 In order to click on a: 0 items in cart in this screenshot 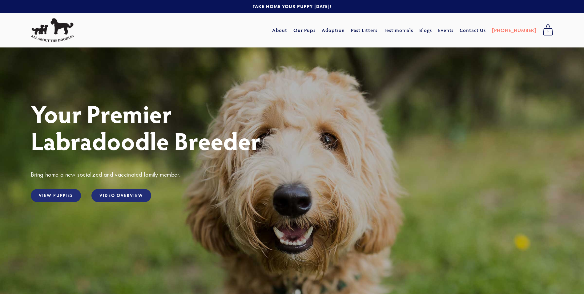, I will do `click(548, 30)`.